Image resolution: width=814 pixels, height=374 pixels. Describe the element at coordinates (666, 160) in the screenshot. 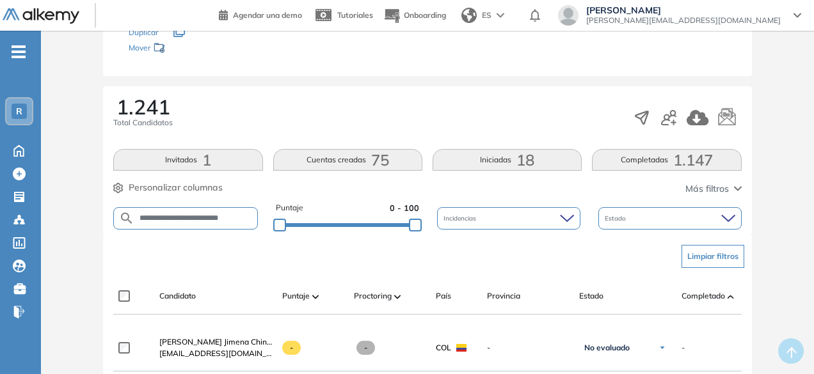

I see `button: Completadas1.147` at that location.